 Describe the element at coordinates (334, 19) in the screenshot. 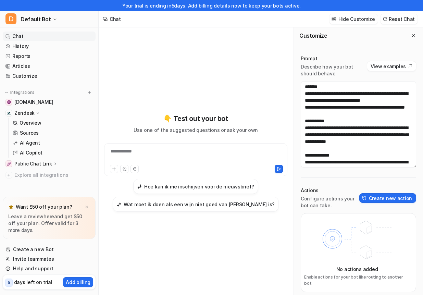

I see `img: customize` at that location.